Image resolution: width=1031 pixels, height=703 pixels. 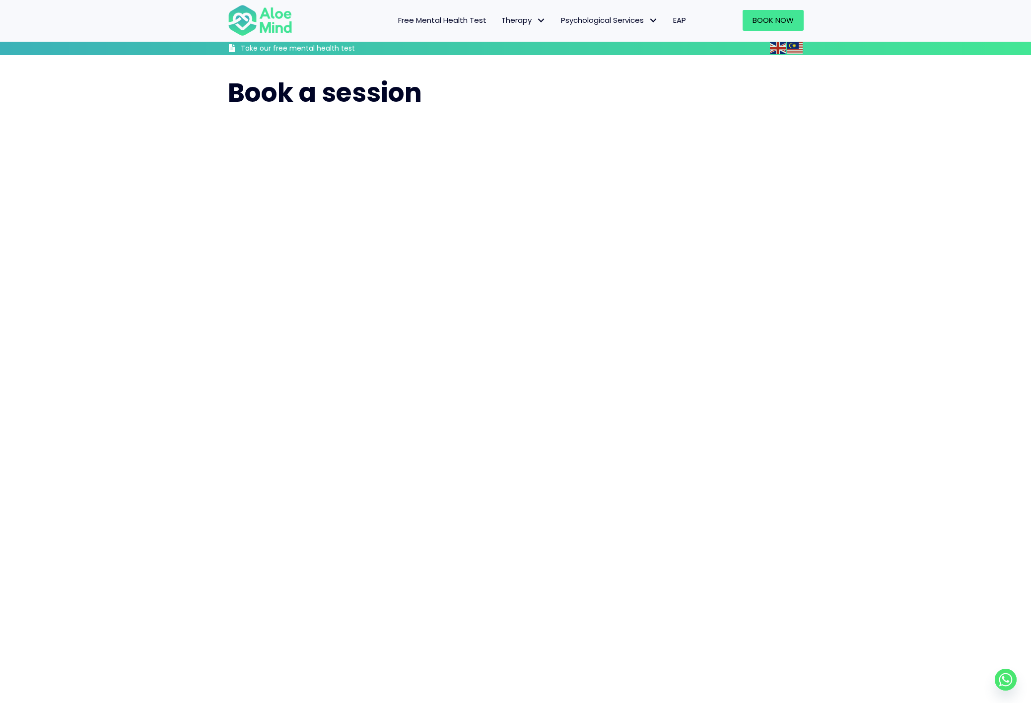 What do you see at coordinates (499, 20) in the screenshot?
I see `nav: Menu` at bounding box center [499, 20].